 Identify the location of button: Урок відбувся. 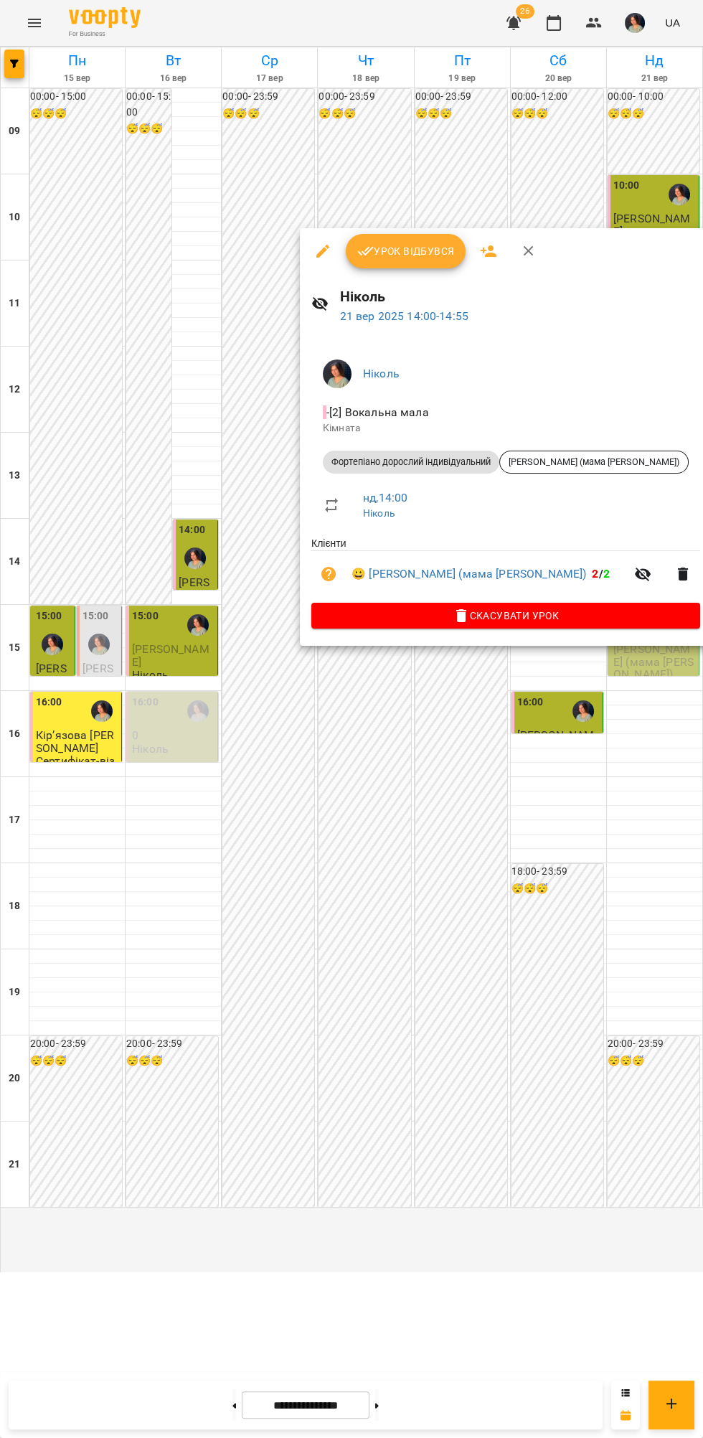
(406, 251).